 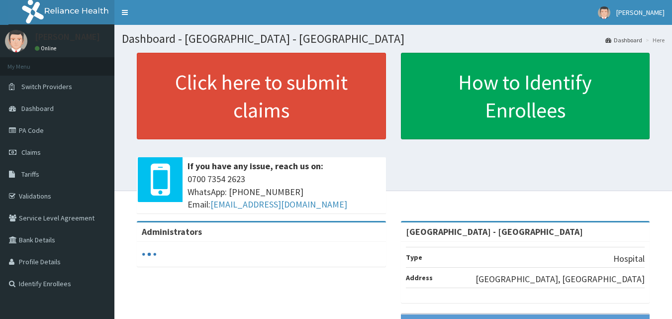 I want to click on b: Administrators, so click(x=172, y=231).